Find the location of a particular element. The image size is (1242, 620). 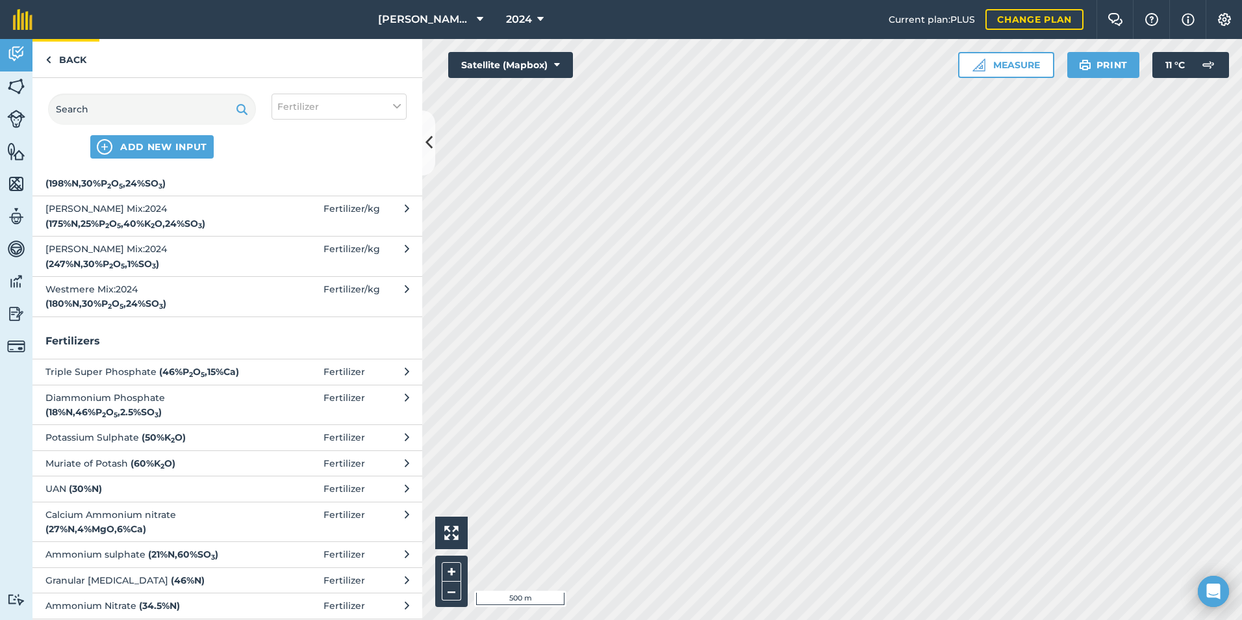

span: 2024 is located at coordinates (519, 19).